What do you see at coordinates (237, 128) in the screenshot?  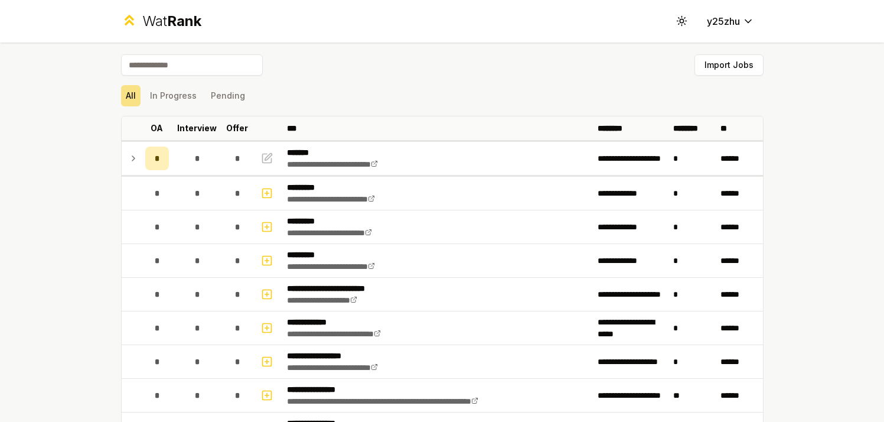 I see `p: Offer` at bounding box center [237, 128].